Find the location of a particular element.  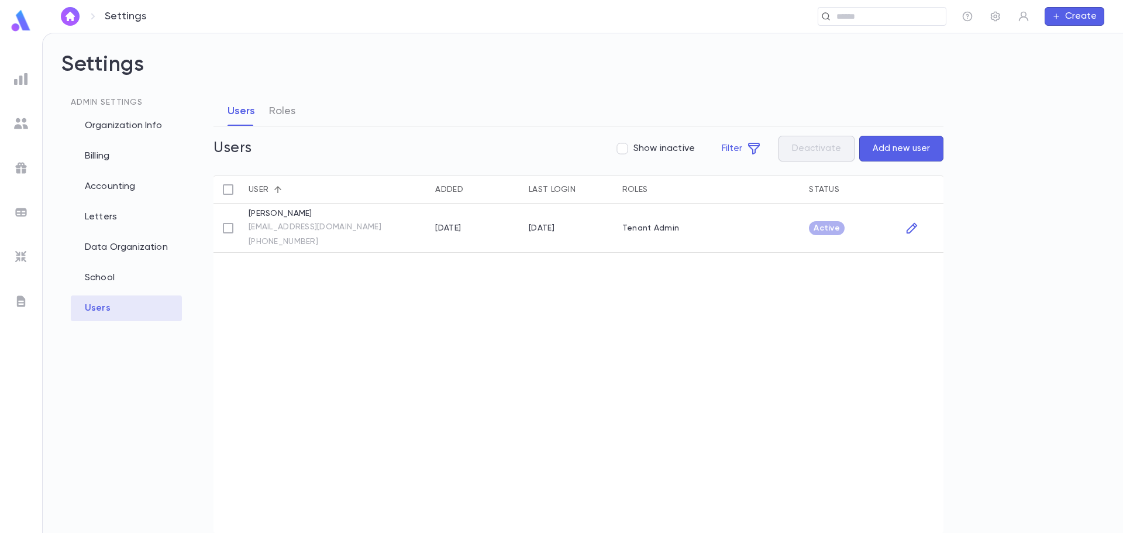

span: Show inactive is located at coordinates (664, 149).